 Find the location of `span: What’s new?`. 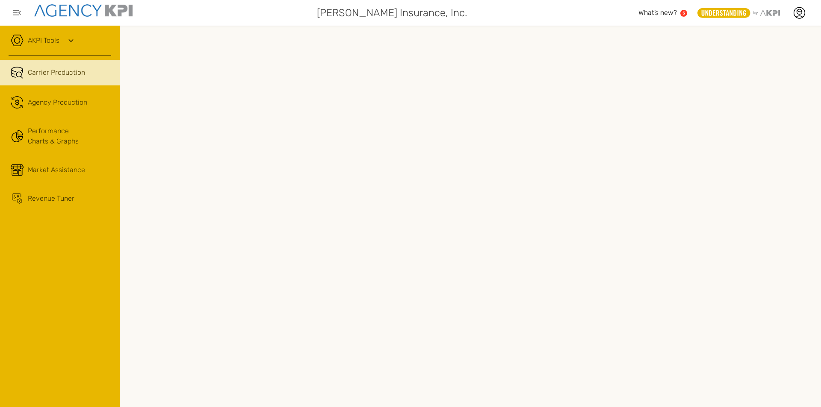

span: What’s new? is located at coordinates (658, 12).